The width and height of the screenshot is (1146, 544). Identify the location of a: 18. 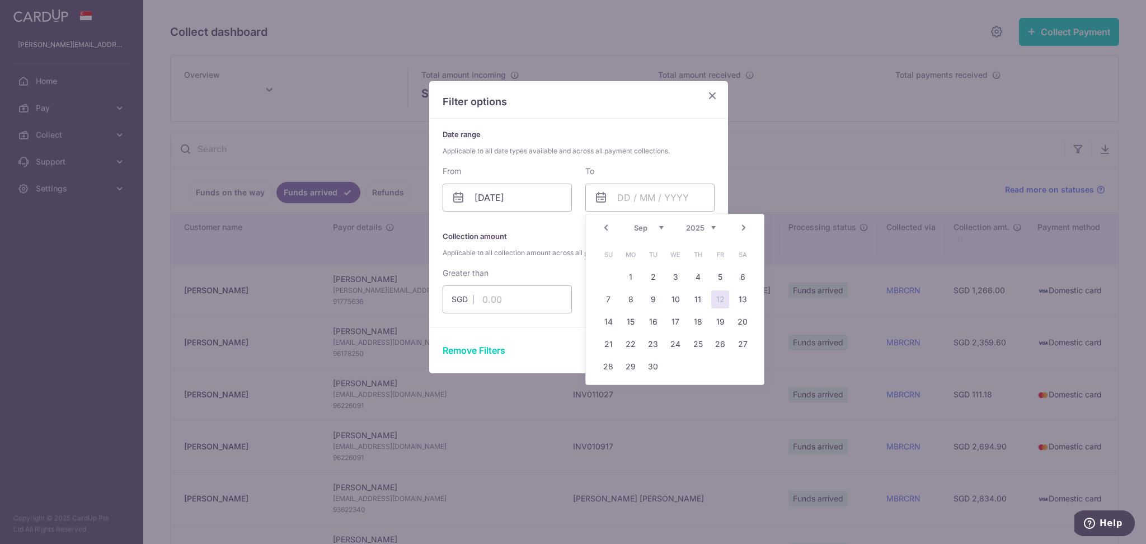
(698, 322).